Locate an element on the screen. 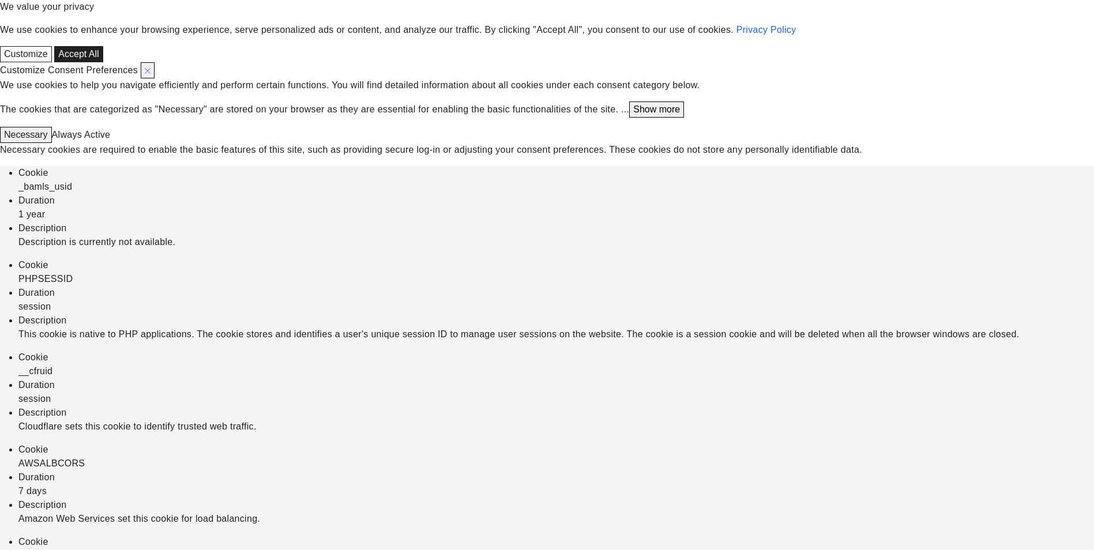 The height and width of the screenshot is (550, 1094). div: 1 year is located at coordinates (556, 215).